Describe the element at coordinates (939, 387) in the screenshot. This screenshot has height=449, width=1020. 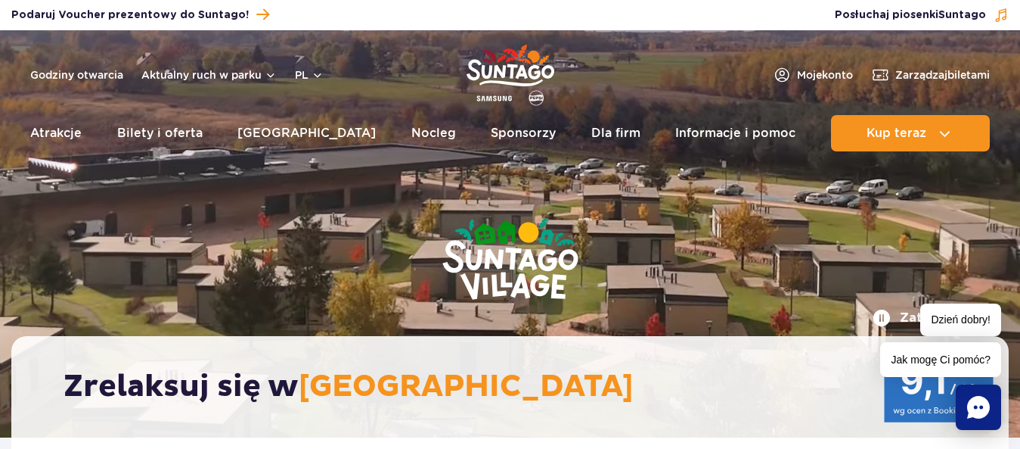
I see `img: 9,1/10 wg ocen z Booking.com` at that location.